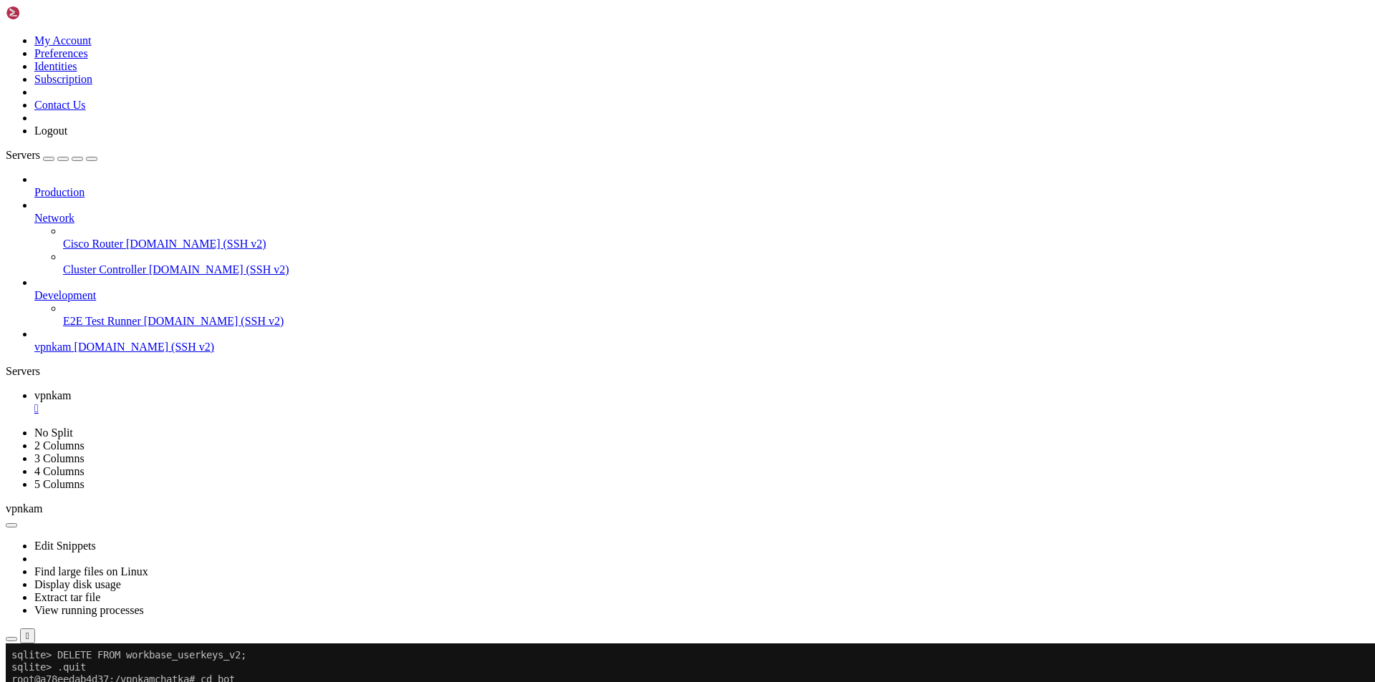 The height and width of the screenshot is (682, 1375). What do you see at coordinates (597, 36) in the screenshot?
I see `x-row: root@a78eedab4d37:/vpnkamchatka# cd bot` at bounding box center [597, 36].